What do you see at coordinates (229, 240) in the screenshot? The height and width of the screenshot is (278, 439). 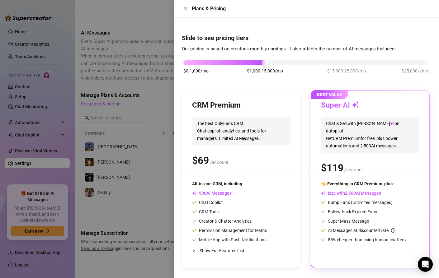 I see `span: Mobile App with Push Notifications` at bounding box center [229, 240].